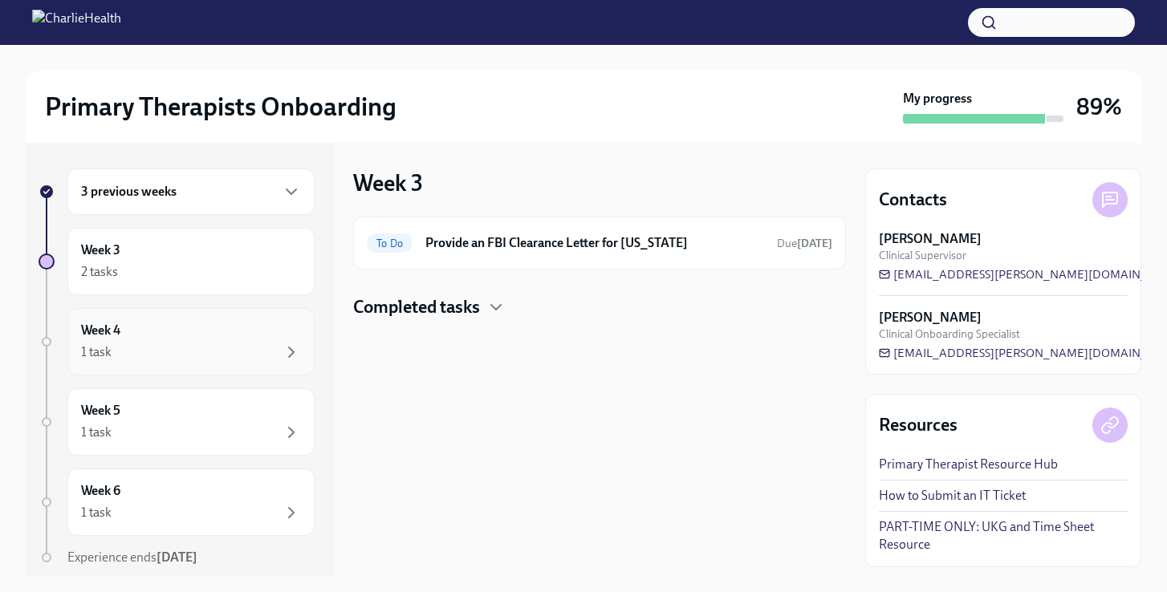 Image resolution: width=1167 pixels, height=592 pixels. What do you see at coordinates (1098, 107) in the screenshot?
I see `h3: 89%` at bounding box center [1098, 107].